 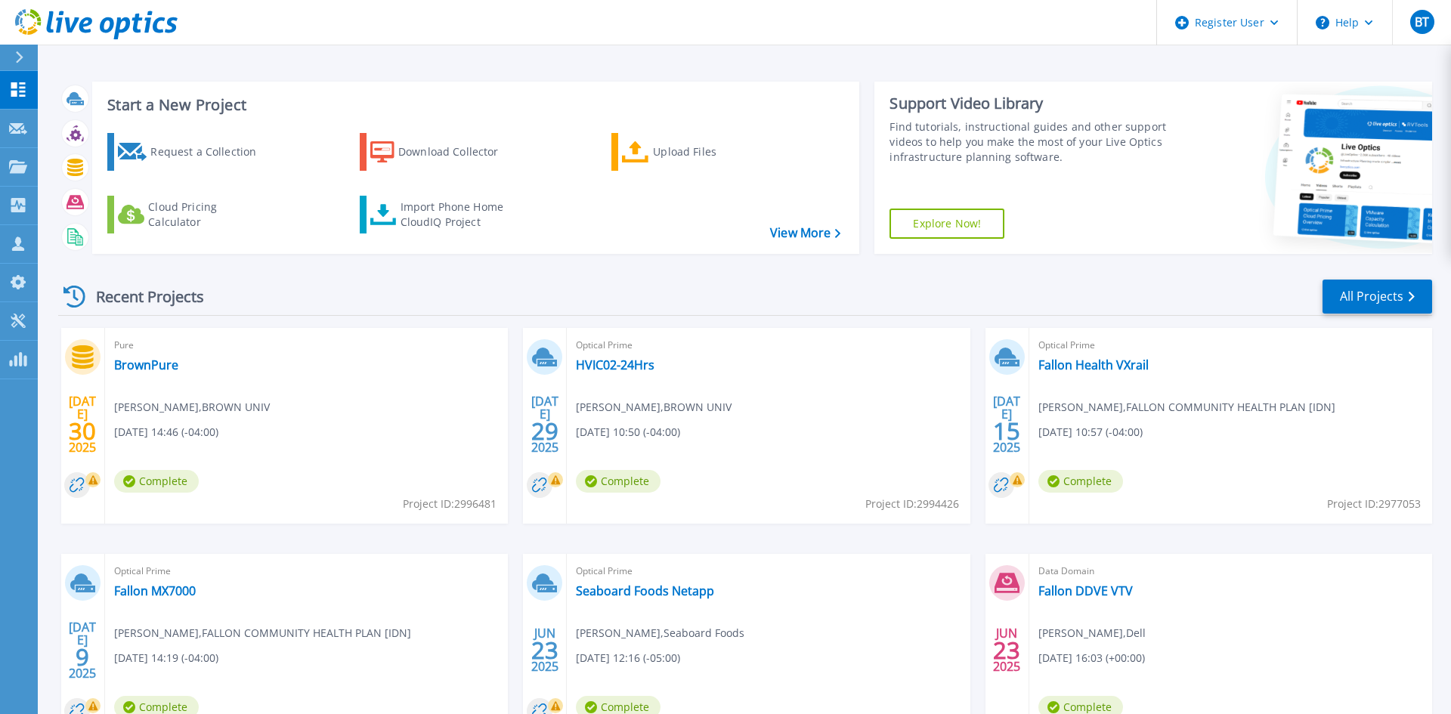 I want to click on div: Cloud Pricing Calculator, so click(x=209, y=215).